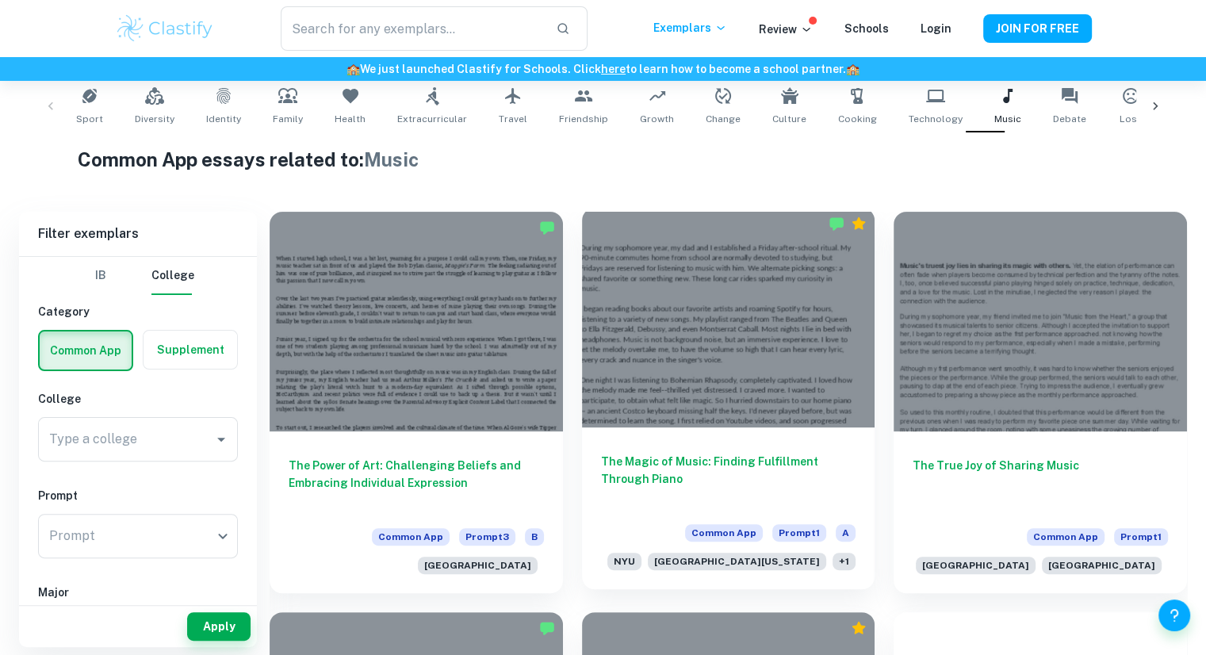  I want to click on input: Search for any exemplars..., so click(412, 29).